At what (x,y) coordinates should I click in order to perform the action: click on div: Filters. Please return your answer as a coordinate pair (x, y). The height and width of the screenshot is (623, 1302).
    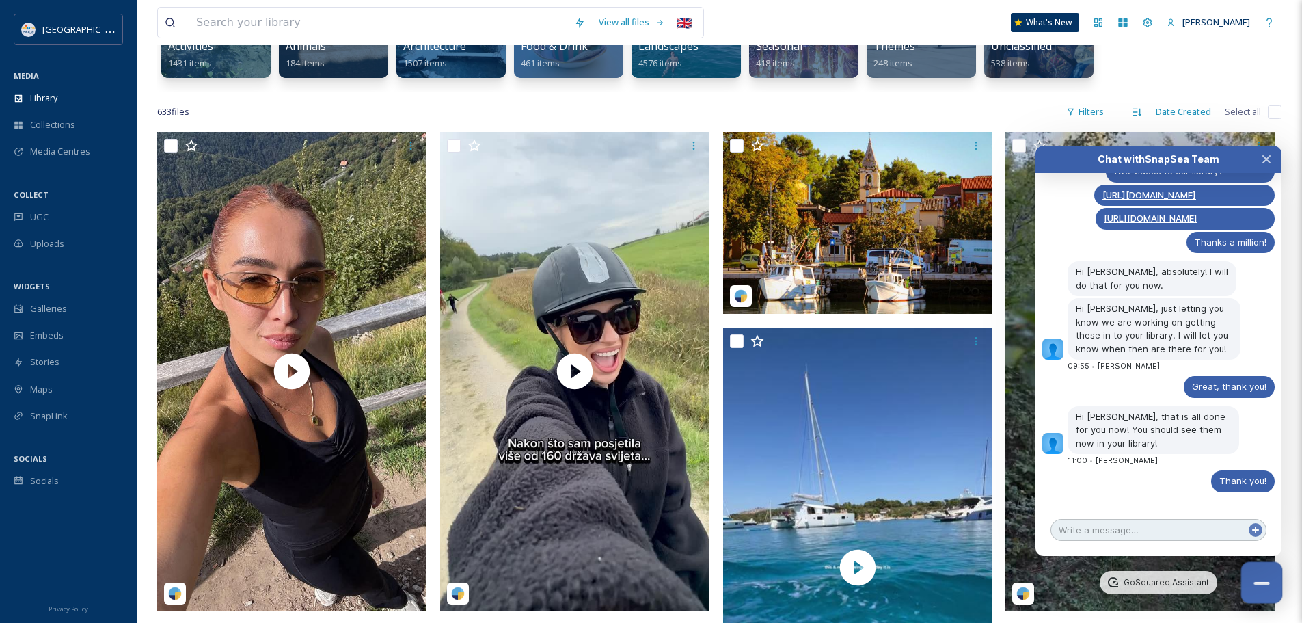
    Looking at the image, I should click on (1085, 111).